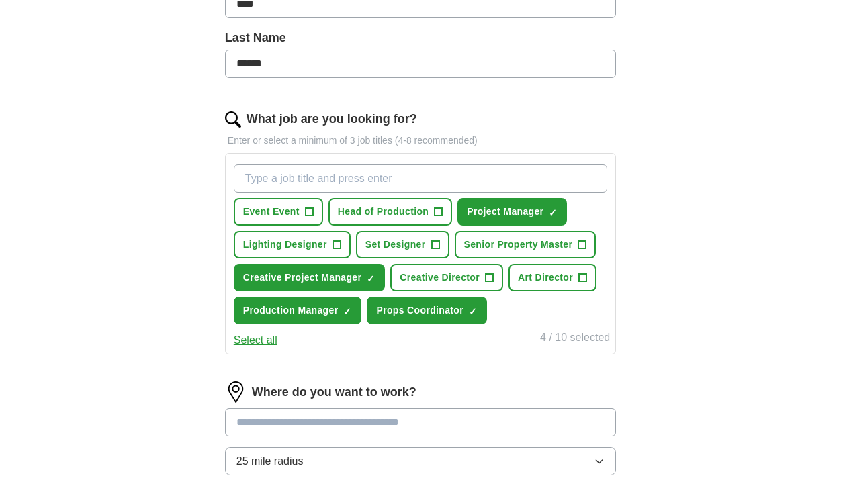 The image size is (841, 478). Describe the element at coordinates (420, 179) in the screenshot. I see `input: Type a job title and press enter` at that location.